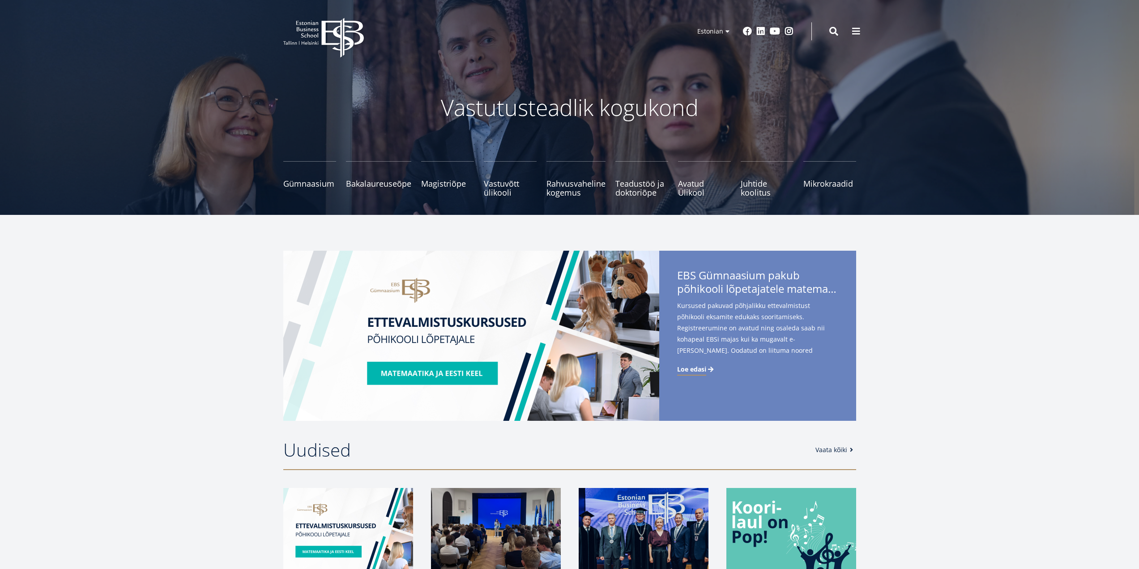  What do you see at coordinates (576, 188) in the screenshot?
I see `span: Rahvusvaheline kogemus` at bounding box center [576, 188].